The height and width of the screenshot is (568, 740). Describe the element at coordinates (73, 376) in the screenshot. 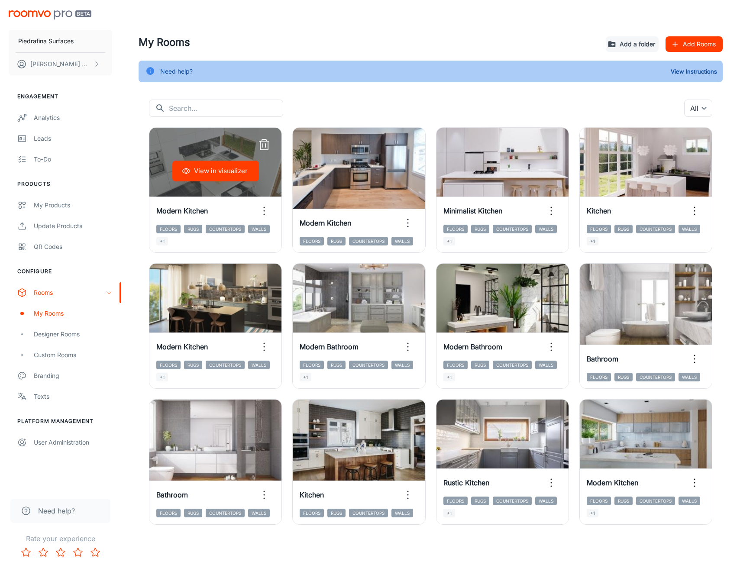

I see `div: Branding` at that location.